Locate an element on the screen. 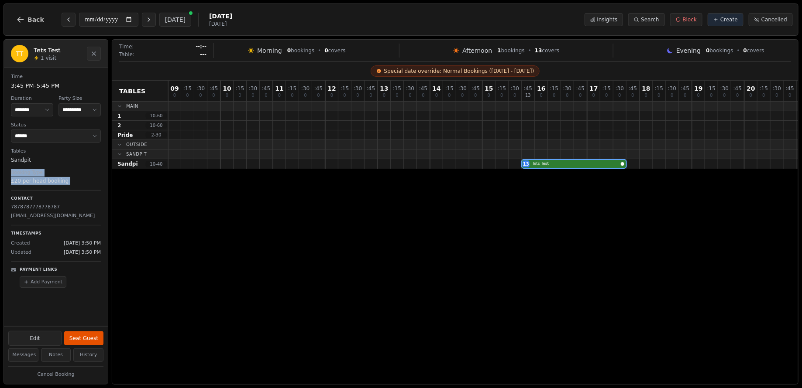  span: Outside is located at coordinates (137, 144).